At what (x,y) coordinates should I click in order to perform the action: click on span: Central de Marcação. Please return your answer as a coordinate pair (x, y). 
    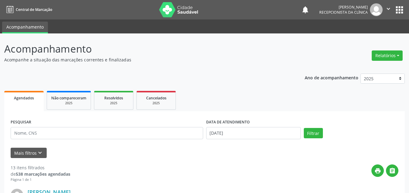
    Looking at the image, I should click on (34, 9).